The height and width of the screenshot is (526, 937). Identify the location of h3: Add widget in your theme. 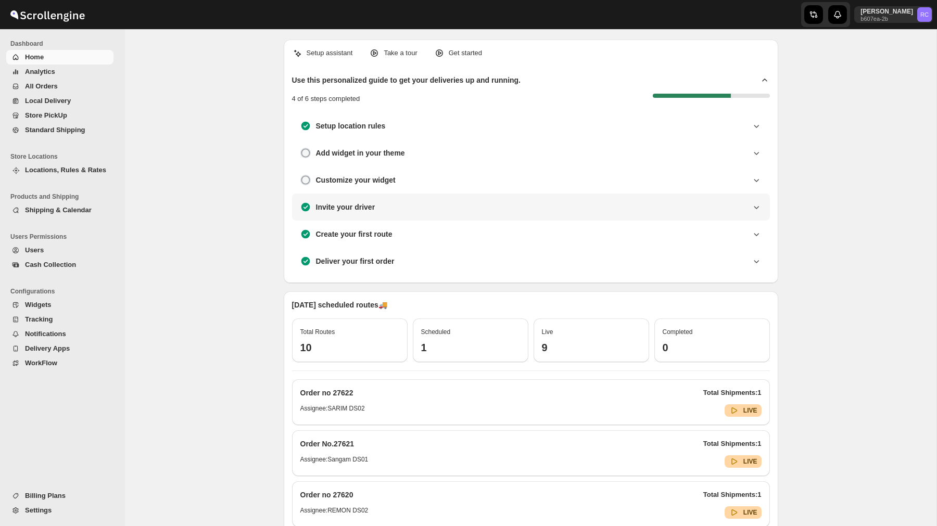
(360, 153).